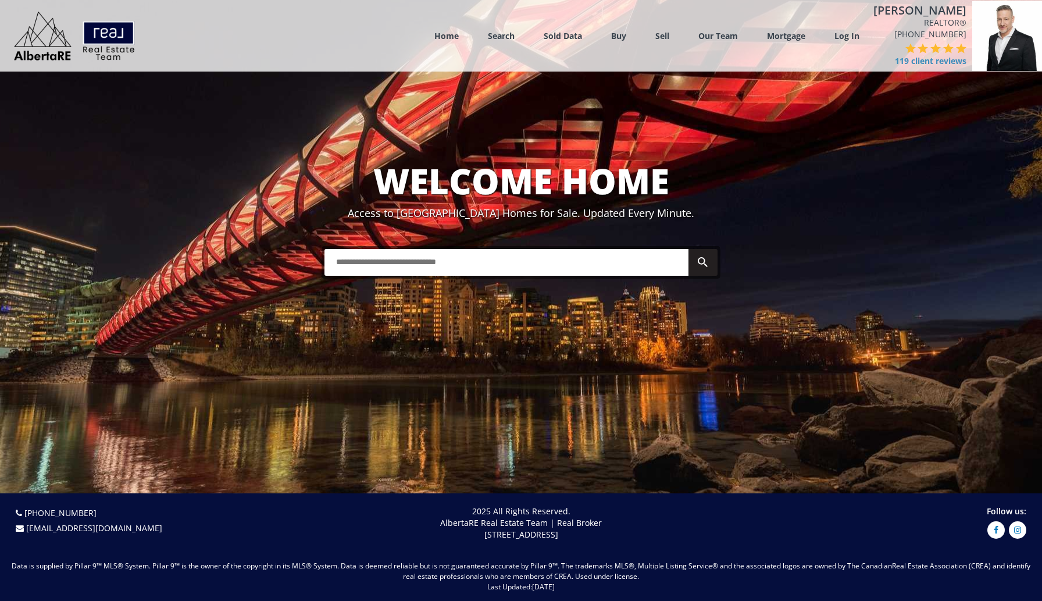 The height and width of the screenshot is (601, 1042). What do you see at coordinates (501, 35) in the screenshot?
I see `a: Search` at bounding box center [501, 35].